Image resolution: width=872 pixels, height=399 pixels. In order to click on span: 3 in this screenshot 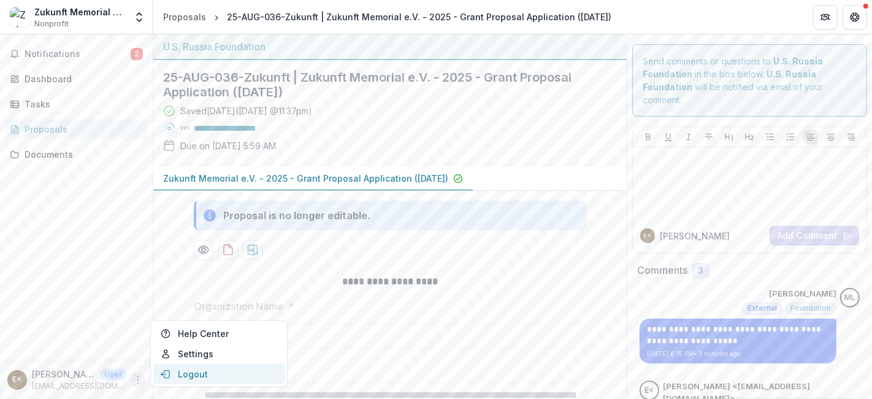, I will do `click(700, 270)`.